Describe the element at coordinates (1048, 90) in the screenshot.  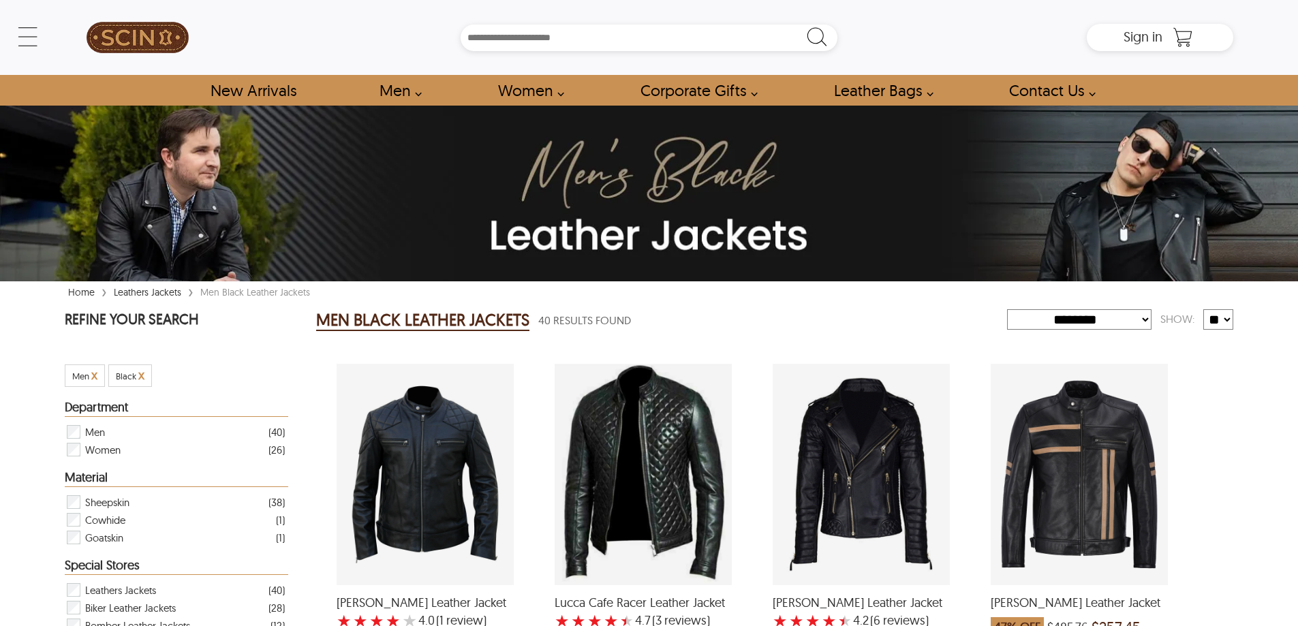
I see `a: contact-us` at that location.